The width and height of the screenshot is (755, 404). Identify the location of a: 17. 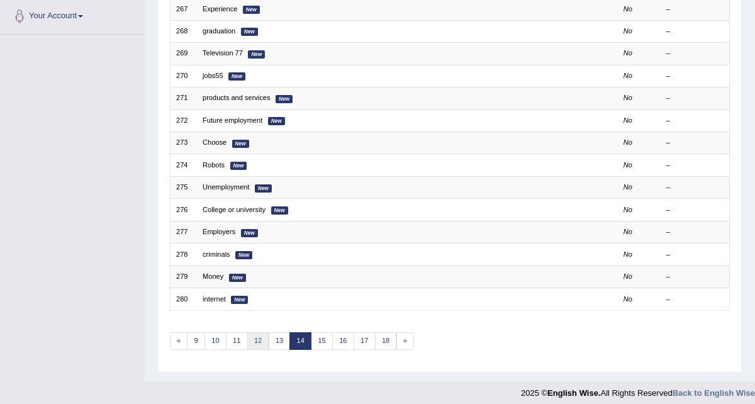
(364, 341).